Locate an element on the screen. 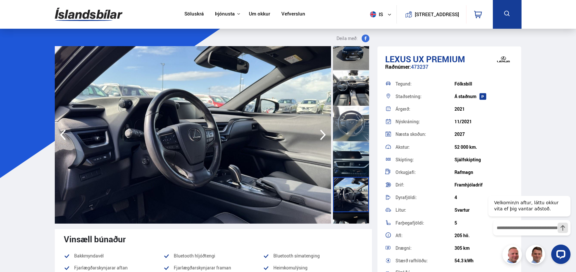  div: 305 km is located at coordinates (484, 248).